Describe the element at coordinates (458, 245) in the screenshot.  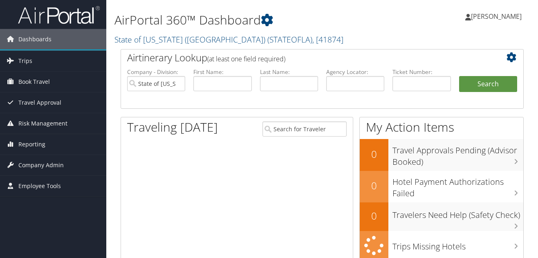
I see `h3: Trips Missing Hotels` at that location.